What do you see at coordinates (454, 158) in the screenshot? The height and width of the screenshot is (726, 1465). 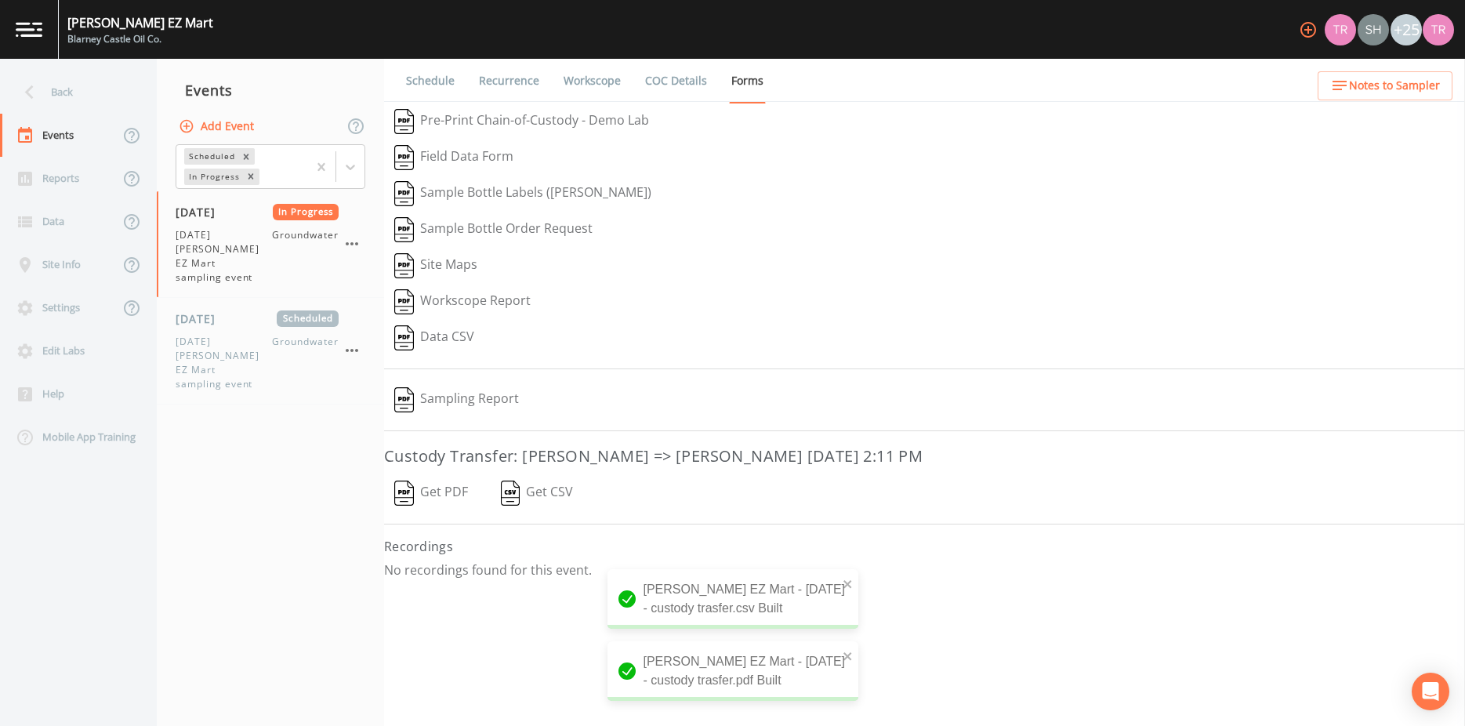 I see `button: Field Data Form` at bounding box center [454, 158].